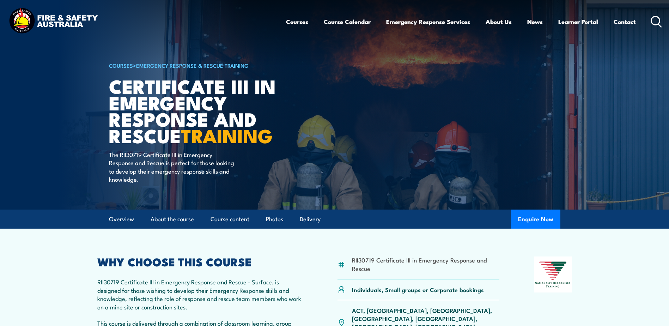  What do you see at coordinates (196, 110) in the screenshot?
I see `h1: Certificate III in Emergency Response and Rescue` at bounding box center [196, 110].